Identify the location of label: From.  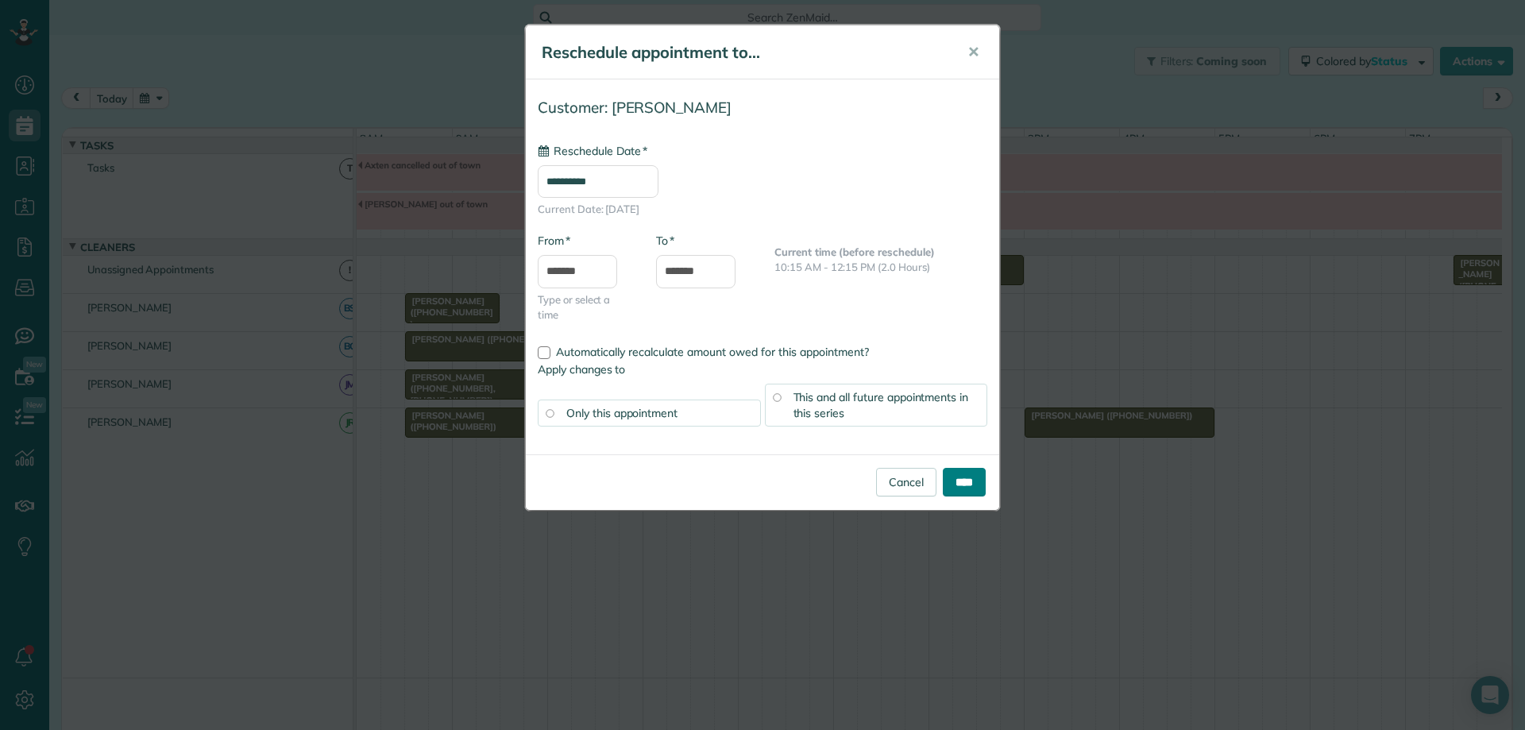
(554, 241).